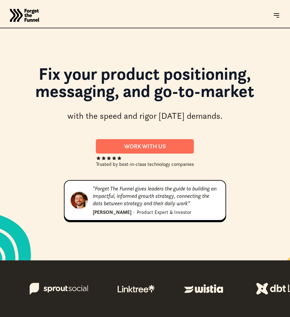 The width and height of the screenshot is (290, 317). I want to click on a: home, so click(24, 15).